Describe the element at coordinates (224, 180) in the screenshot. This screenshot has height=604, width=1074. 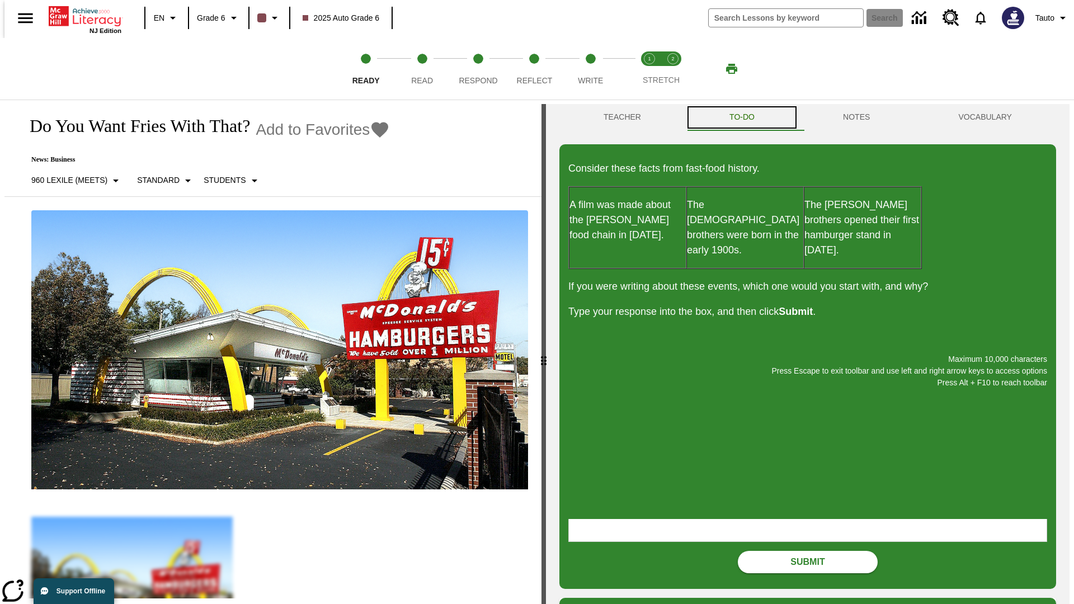
I see `p: Students` at that location.